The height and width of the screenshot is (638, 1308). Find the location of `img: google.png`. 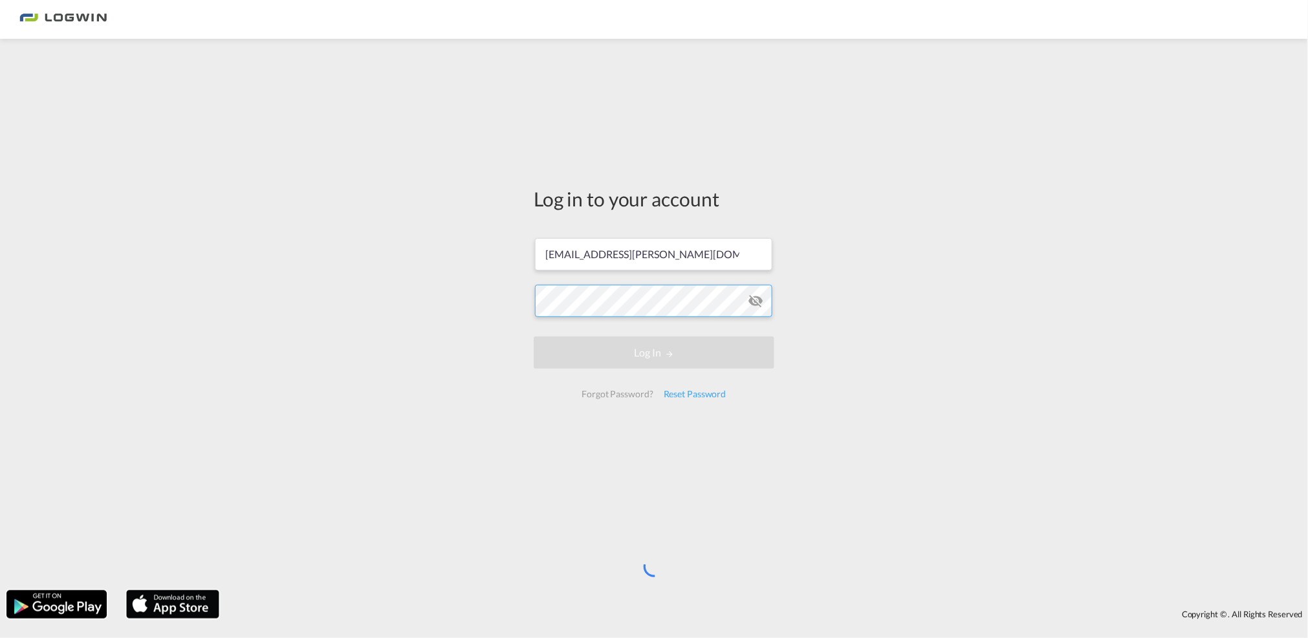

img: google.png is located at coordinates (56, 604).